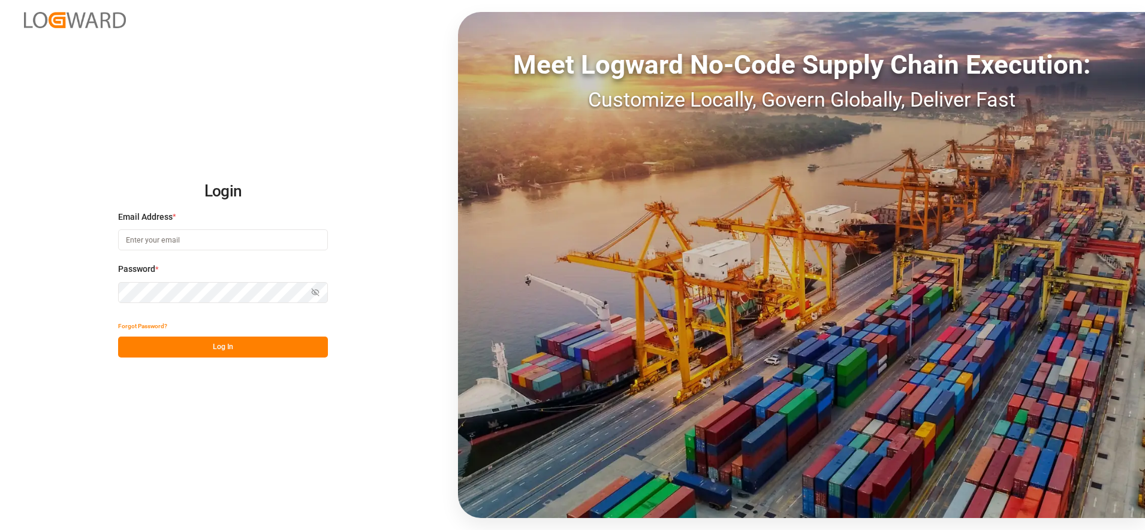 This screenshot has width=1145, height=530. What do you see at coordinates (223, 192) in the screenshot?
I see `h2: Login` at bounding box center [223, 192].